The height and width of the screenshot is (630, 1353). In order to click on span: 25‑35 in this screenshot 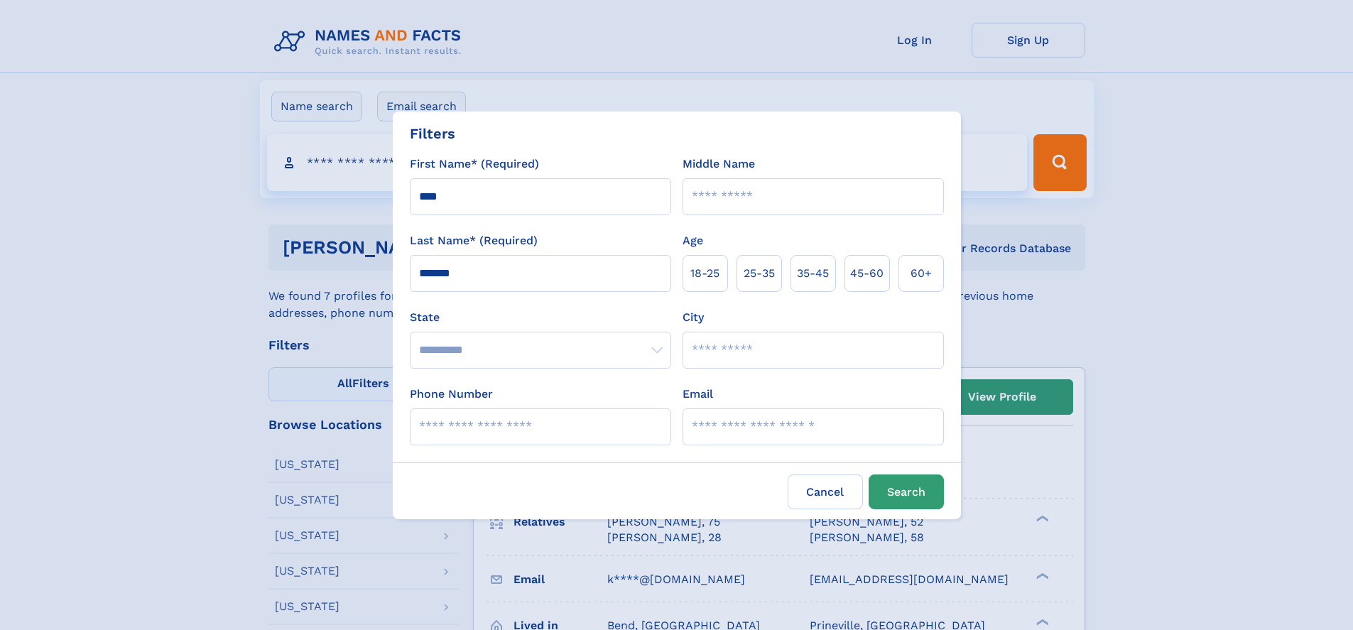, I will do `click(759, 273)`.